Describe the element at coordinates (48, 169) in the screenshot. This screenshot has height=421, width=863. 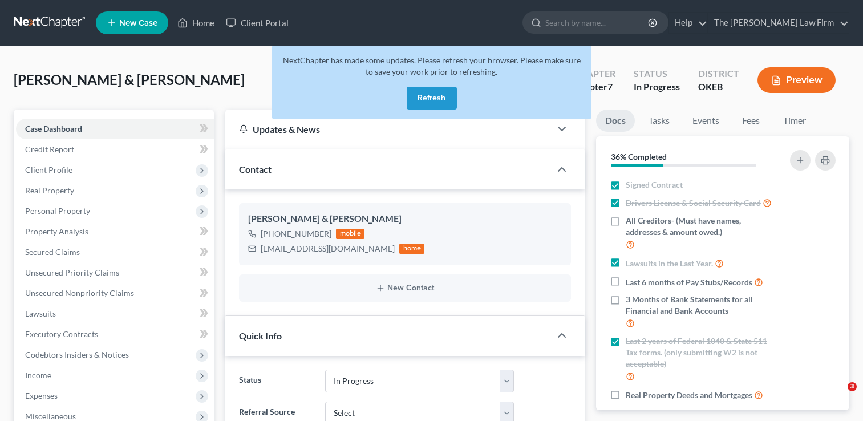
I see `span: Client Profile` at that location.